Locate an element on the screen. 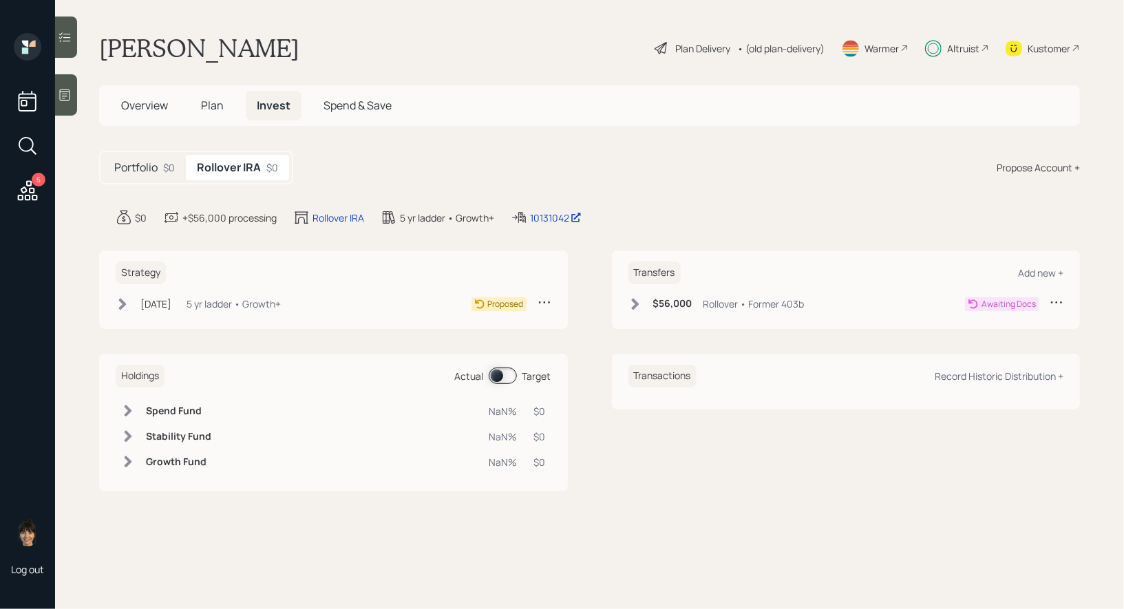 This screenshot has width=1124, height=609. div: Altruist is located at coordinates (963, 48).